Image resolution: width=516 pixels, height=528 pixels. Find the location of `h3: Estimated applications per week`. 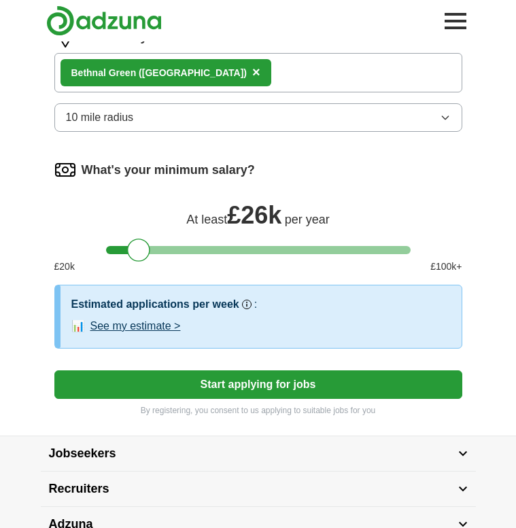

h3: Estimated applications per week is located at coordinates (155, 304).